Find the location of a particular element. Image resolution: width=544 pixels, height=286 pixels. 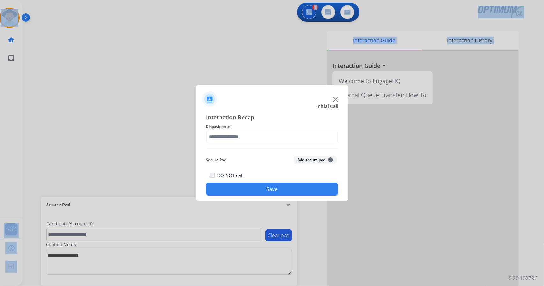

img: contactIcon is located at coordinates (210, 99).